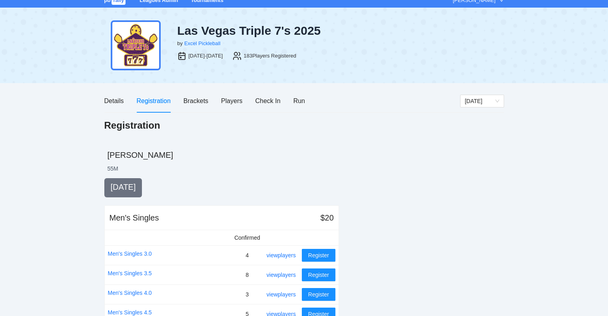 The width and height of the screenshot is (608, 316). I want to click on div: Details, so click(114, 101).